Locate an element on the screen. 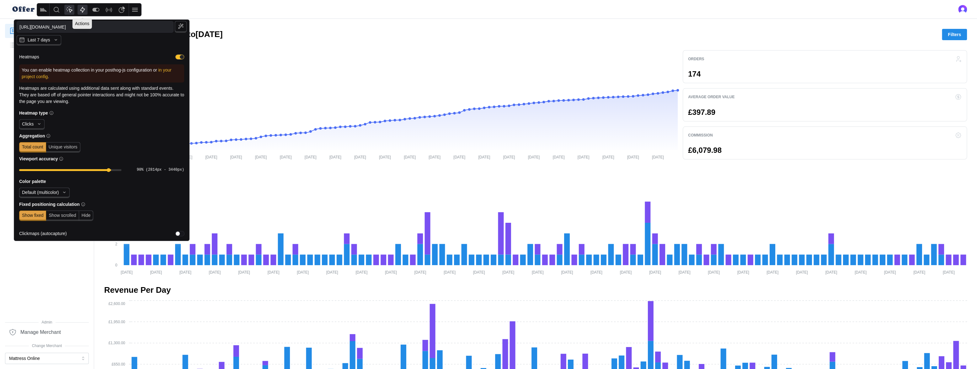  p: 174 is located at coordinates (694, 74).